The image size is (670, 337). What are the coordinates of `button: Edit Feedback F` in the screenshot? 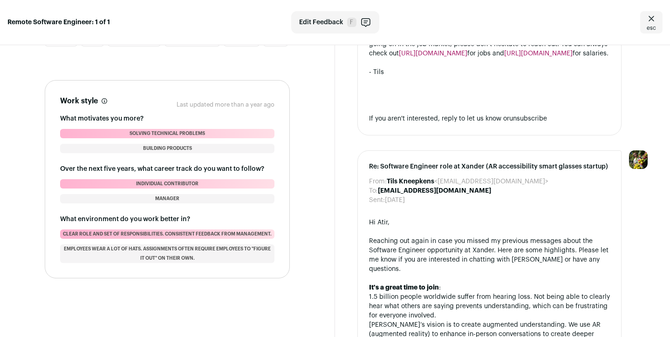 It's located at (335, 22).